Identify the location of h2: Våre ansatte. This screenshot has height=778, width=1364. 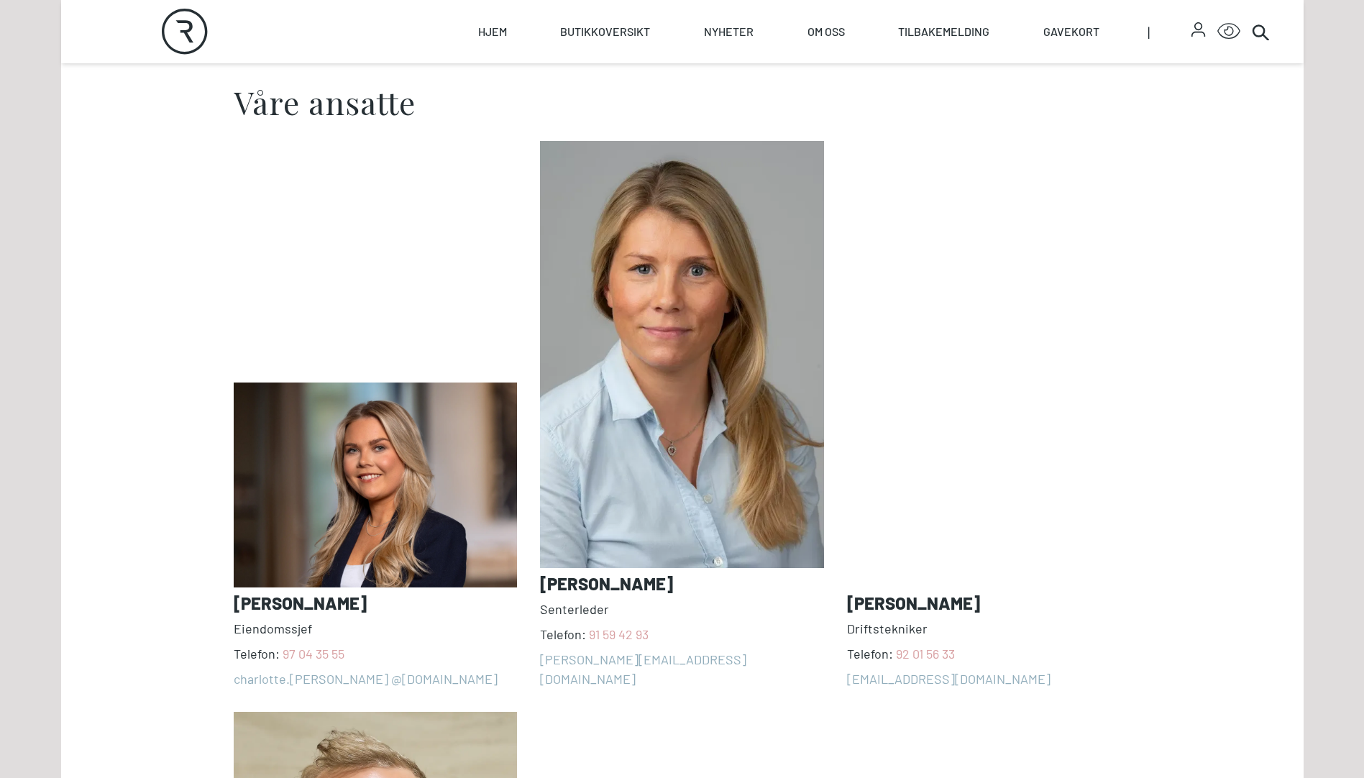
(682, 102).